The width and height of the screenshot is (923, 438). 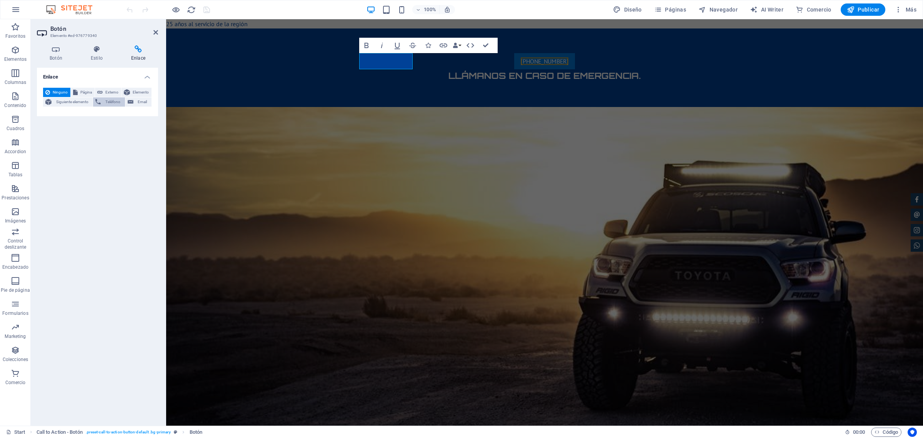 I want to click on p: Columnas, so click(x=15, y=82).